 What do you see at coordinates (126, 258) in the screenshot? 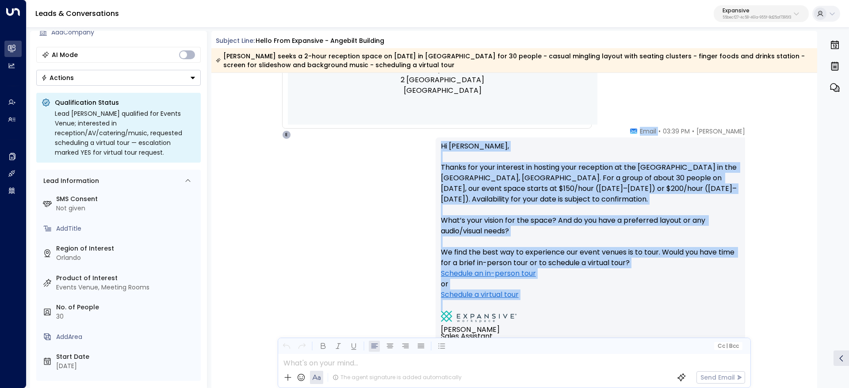
I see `div: Orlando` at bounding box center [126, 258].